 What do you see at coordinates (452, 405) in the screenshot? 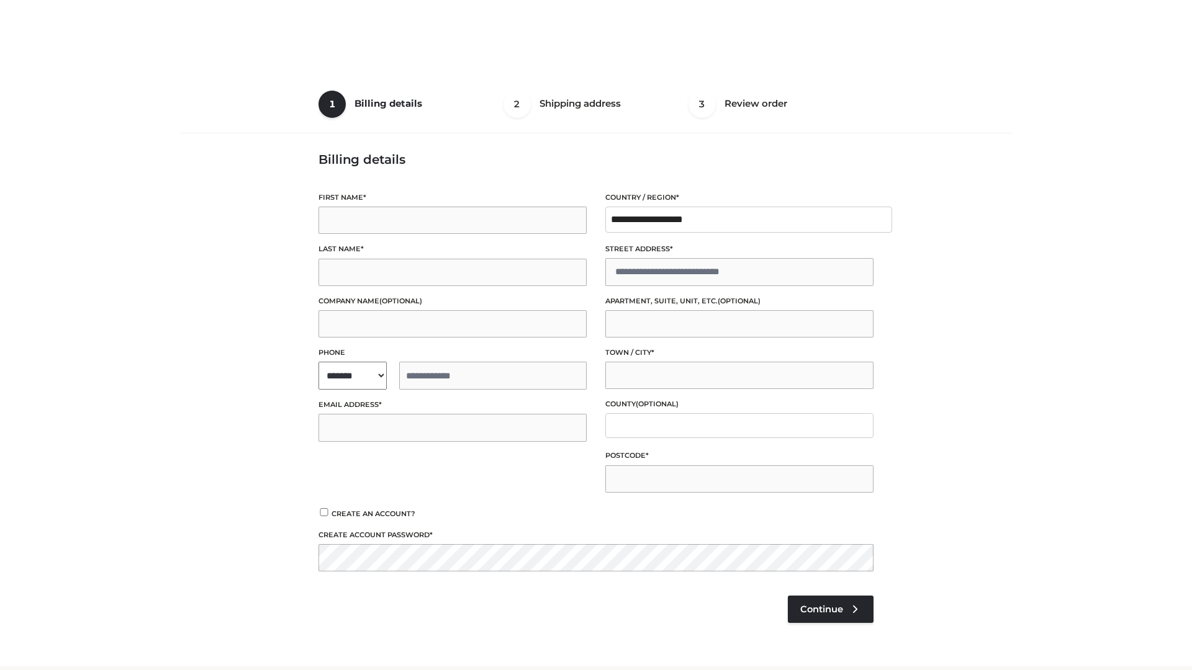
I see `label: Email address` at bounding box center [452, 405].